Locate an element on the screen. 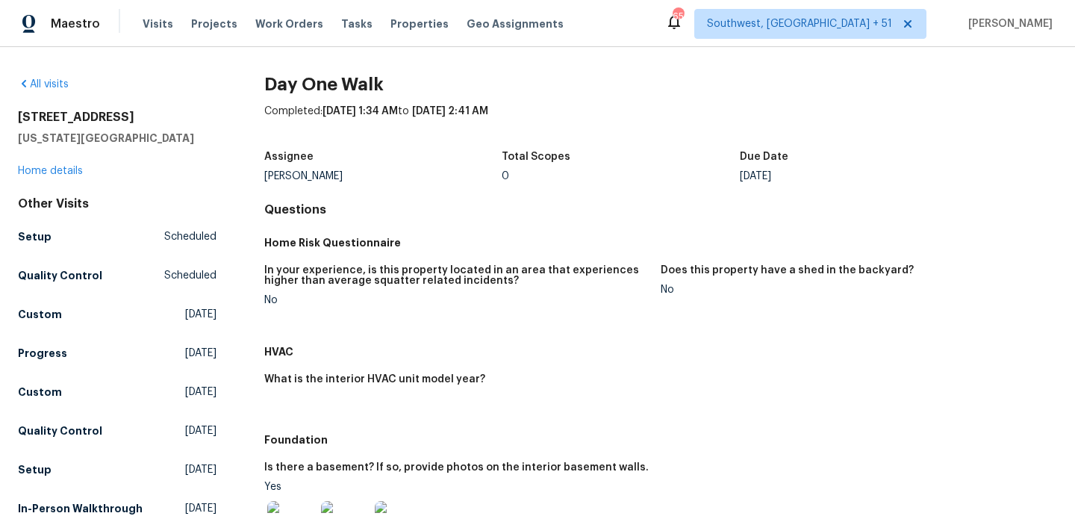  span: Maestro is located at coordinates (75, 24).